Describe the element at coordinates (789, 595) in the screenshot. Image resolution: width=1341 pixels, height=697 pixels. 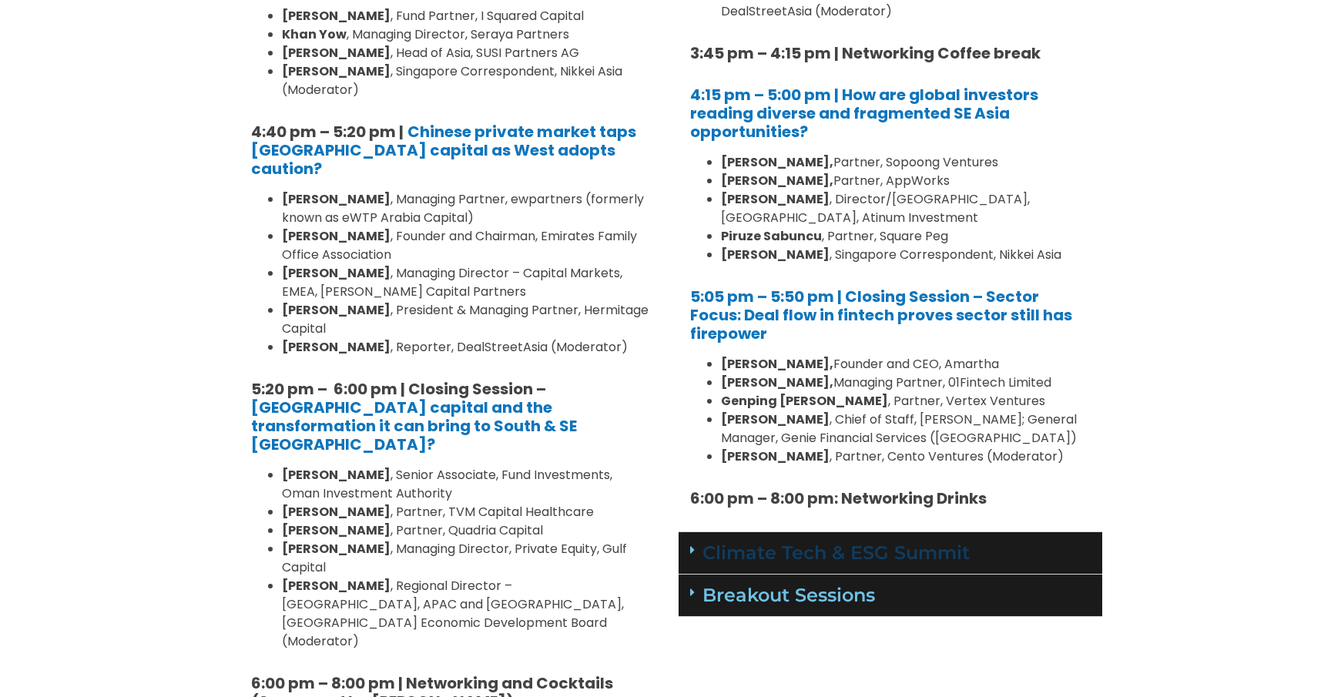
I see `a: Breakout Sessions` at that location.